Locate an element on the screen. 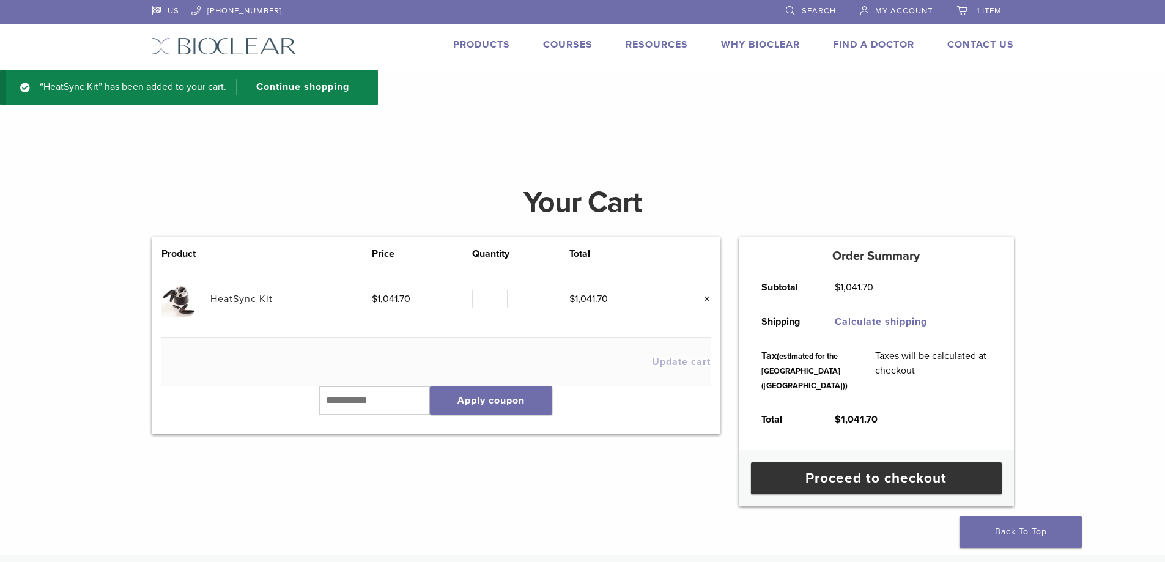 The width and height of the screenshot is (1165, 562). a: Remove this item is located at coordinates (703, 299).